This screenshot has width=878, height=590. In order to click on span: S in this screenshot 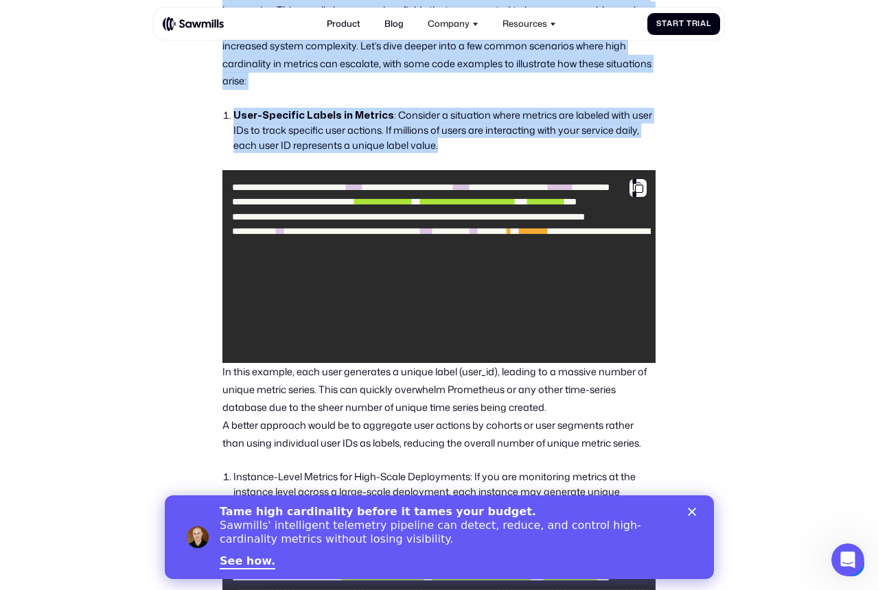, I will do `click(659, 23)`.